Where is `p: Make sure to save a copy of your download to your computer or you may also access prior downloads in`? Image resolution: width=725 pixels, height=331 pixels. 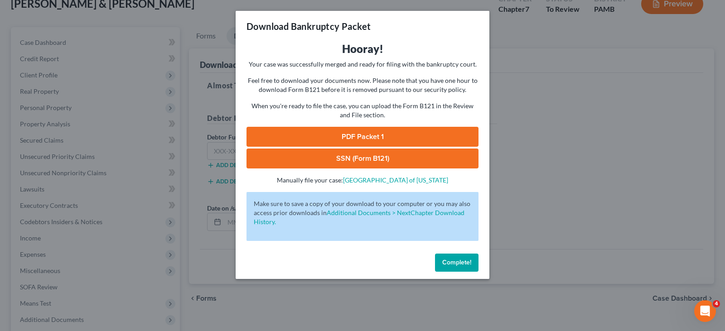 p: Make sure to save a copy of your download to your computer or you may also access prior downloads in is located at coordinates (363, 213).